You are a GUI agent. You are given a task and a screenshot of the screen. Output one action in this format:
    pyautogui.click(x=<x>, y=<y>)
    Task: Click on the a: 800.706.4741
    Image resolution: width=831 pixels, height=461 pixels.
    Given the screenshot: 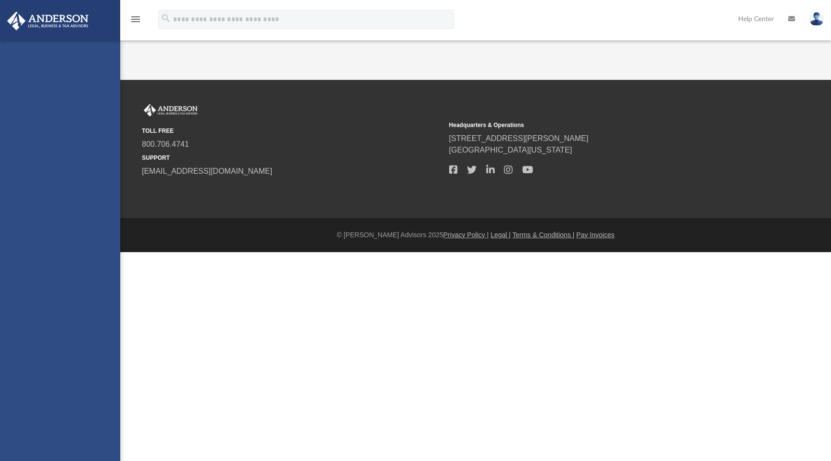 What is the action you would take?
    pyautogui.click(x=165, y=144)
    